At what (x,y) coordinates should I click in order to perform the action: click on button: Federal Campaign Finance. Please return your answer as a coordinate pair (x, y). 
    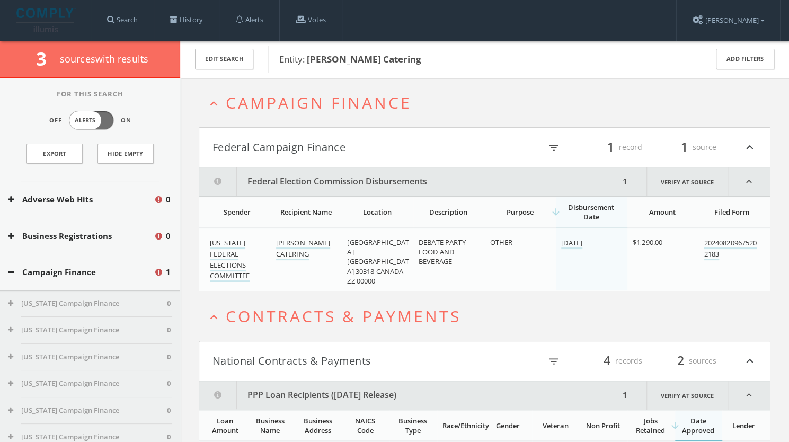
    Looking at the image, I should click on (349, 147).